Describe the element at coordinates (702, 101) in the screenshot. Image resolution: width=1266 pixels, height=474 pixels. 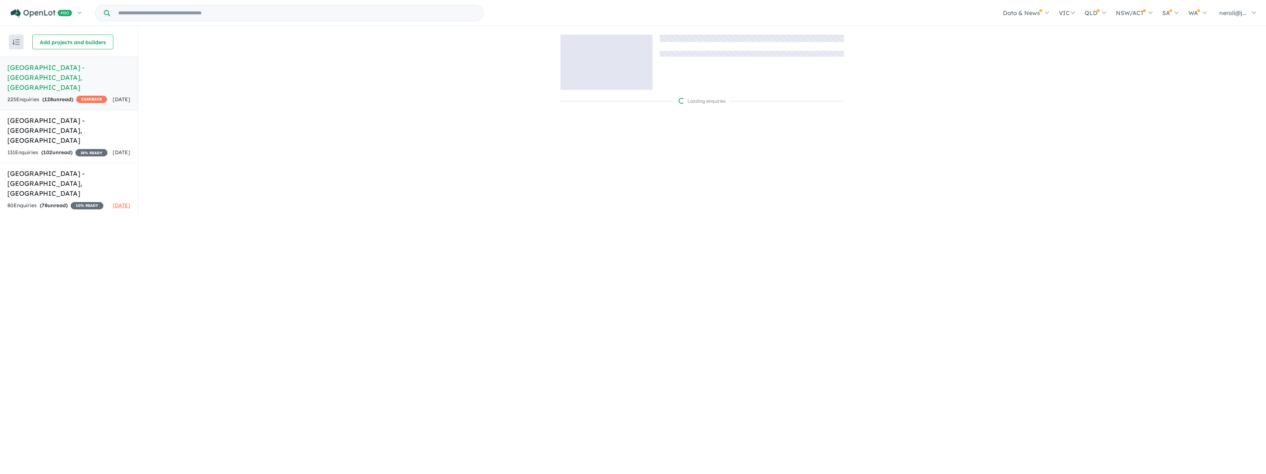
I see `div: Loading enquiries` at that location.